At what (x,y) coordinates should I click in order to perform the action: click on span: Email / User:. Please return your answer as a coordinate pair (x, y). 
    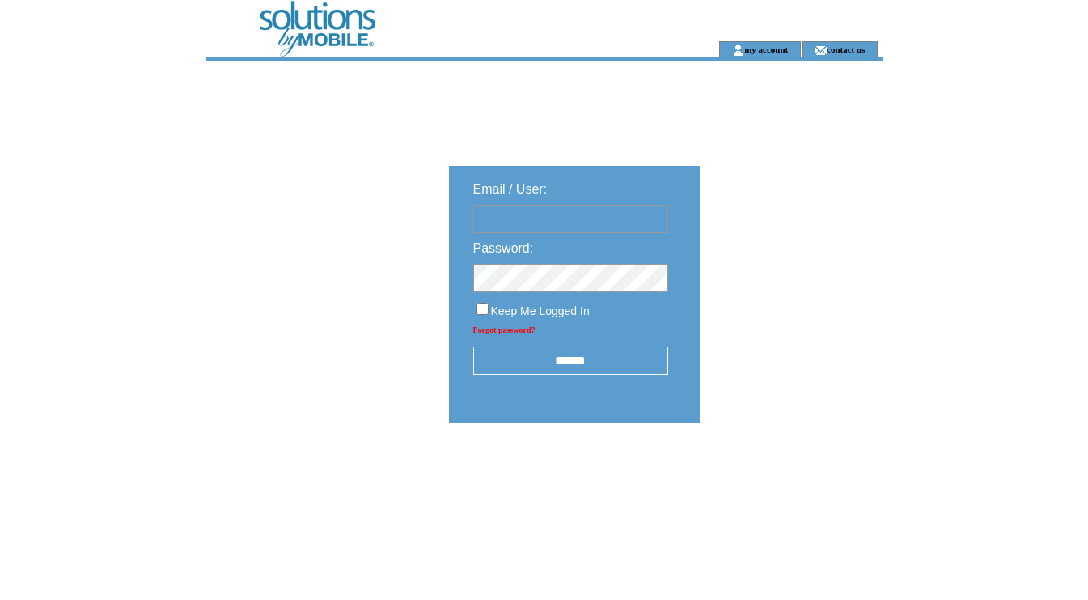
    Looking at the image, I should click on (511, 189).